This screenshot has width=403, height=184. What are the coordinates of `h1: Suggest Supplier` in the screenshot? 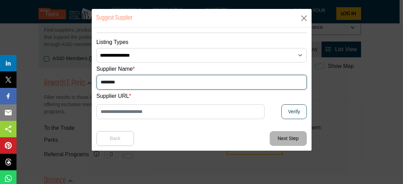 It's located at (115, 18).